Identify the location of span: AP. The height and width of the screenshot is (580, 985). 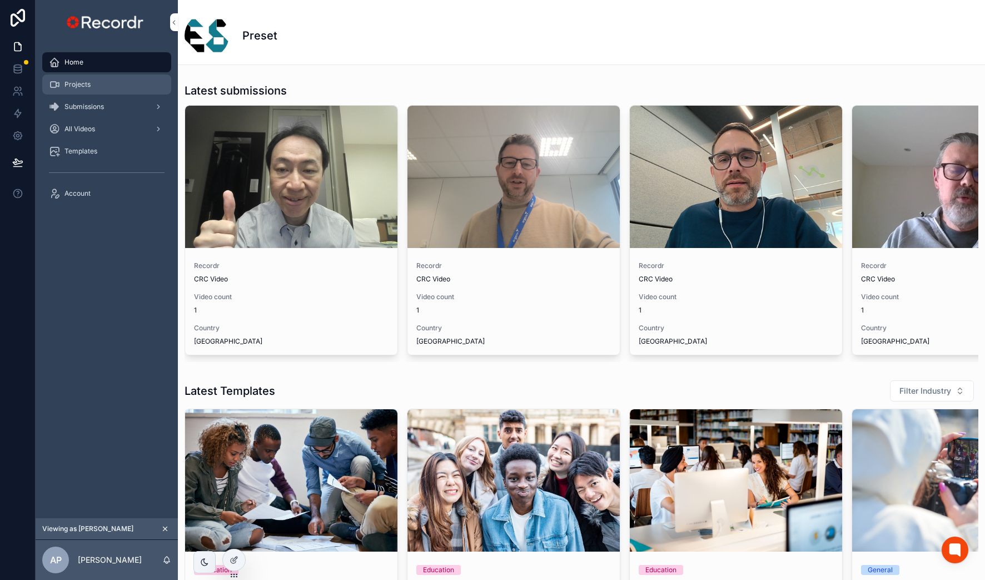
(56, 560).